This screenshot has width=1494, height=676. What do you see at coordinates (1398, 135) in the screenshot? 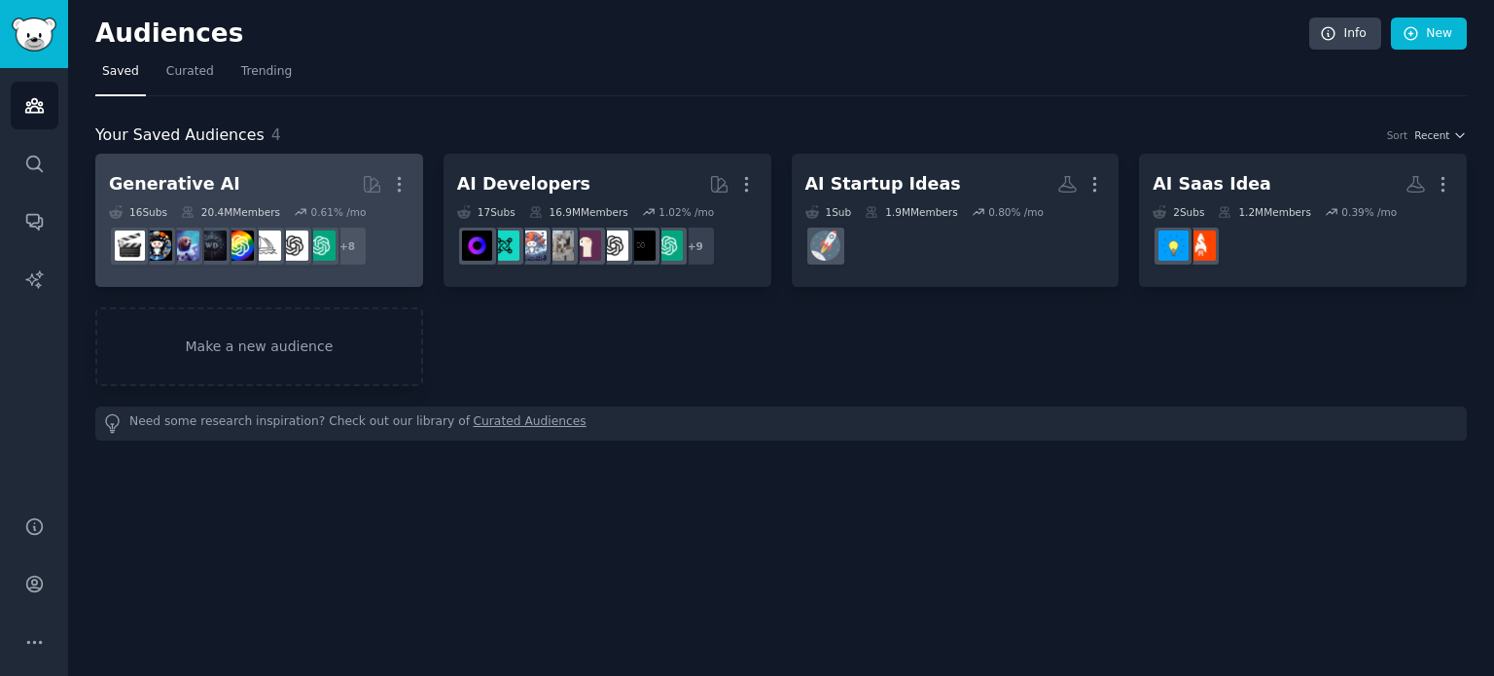
I see `div: Sort` at bounding box center [1398, 135].